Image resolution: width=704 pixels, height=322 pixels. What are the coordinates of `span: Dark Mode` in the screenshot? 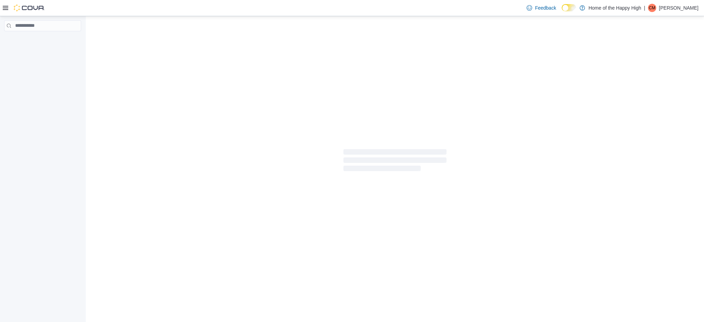 It's located at (562, 11).